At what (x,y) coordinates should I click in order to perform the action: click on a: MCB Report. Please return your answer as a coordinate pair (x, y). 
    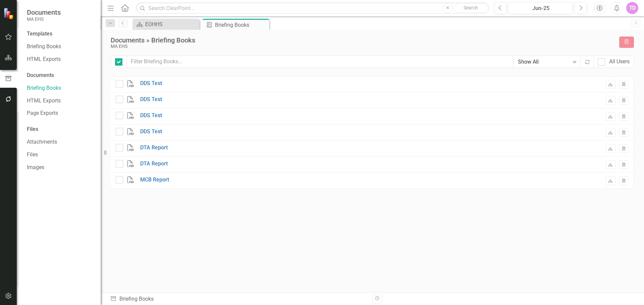
    Looking at the image, I should click on (155, 180).